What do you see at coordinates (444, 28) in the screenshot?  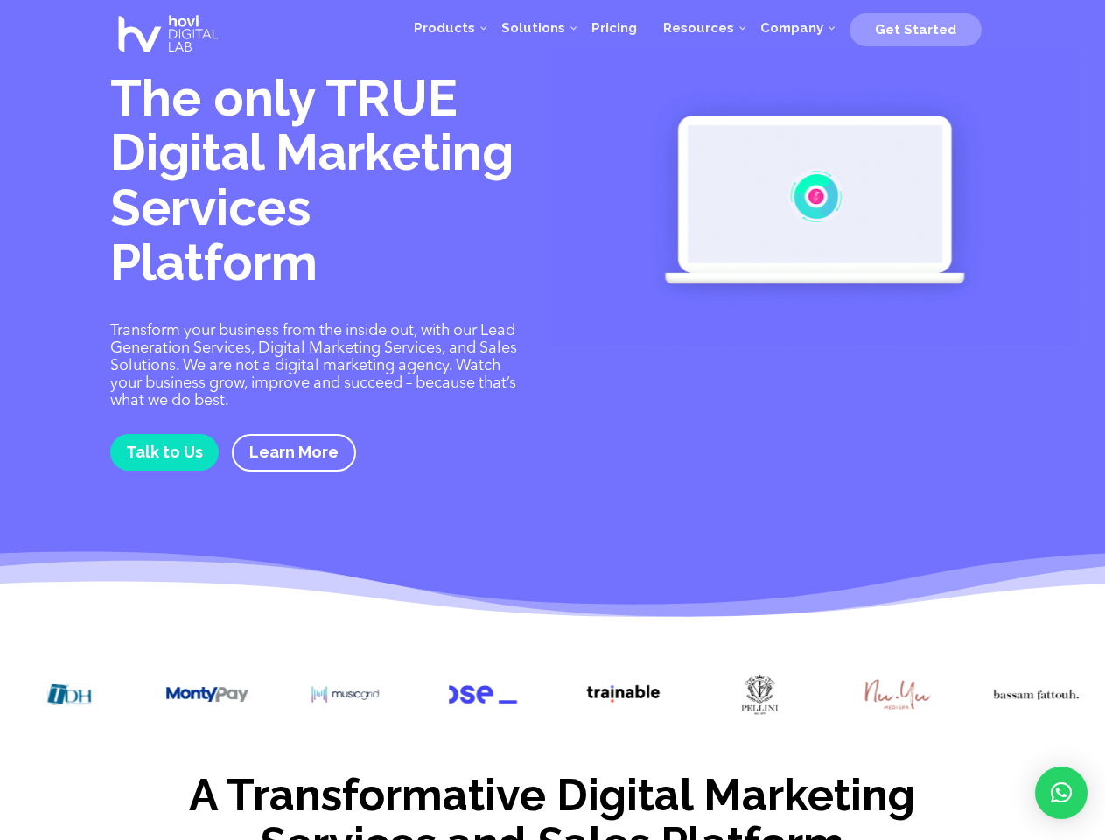 I see `a: Products` at bounding box center [444, 28].